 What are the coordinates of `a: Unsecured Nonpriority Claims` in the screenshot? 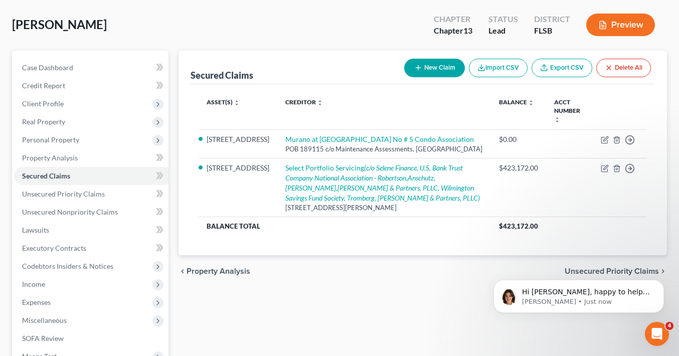 It's located at (91, 212).